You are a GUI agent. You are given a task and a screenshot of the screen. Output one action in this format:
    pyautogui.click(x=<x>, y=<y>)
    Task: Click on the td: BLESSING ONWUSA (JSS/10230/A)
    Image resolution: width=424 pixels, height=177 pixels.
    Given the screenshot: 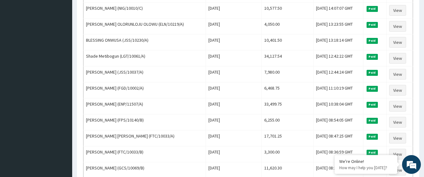 What is the action you would take?
    pyautogui.click(x=145, y=42)
    